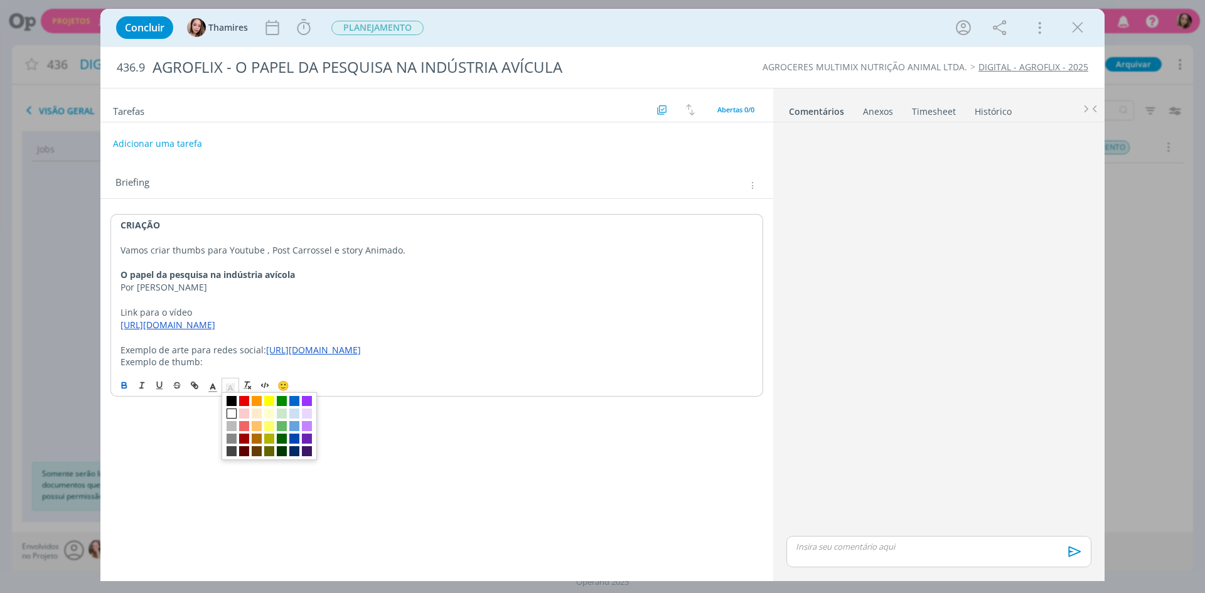  I want to click on p: Exemplo de arte para redes social:, so click(437, 350).